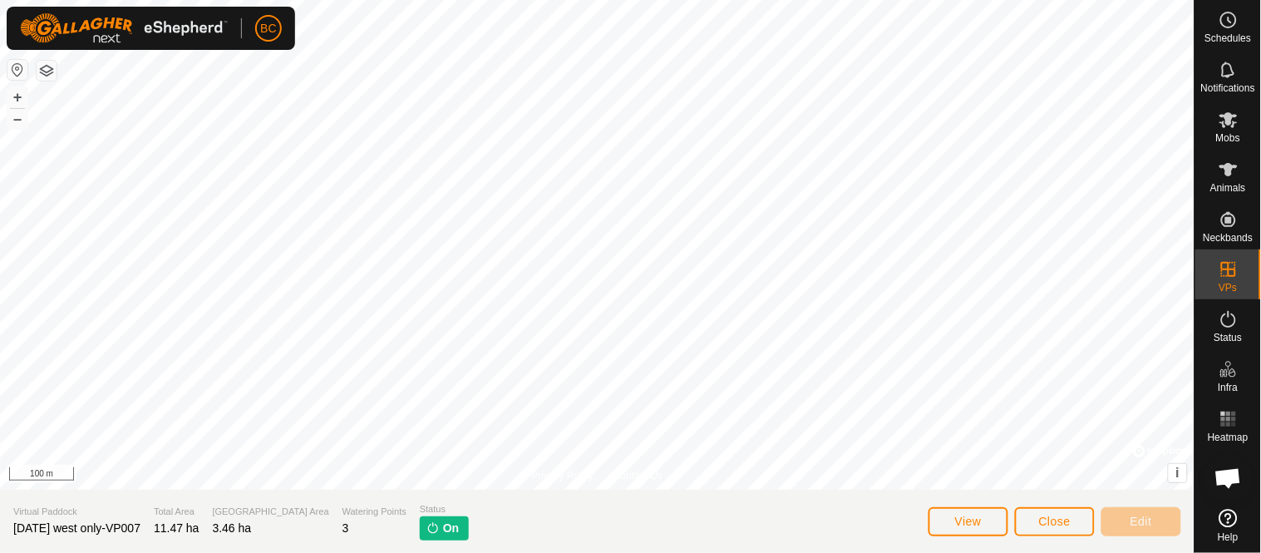 This screenshot has width=1261, height=553. What do you see at coordinates (1178, 472) in the screenshot?
I see `span: i` at bounding box center [1178, 472].